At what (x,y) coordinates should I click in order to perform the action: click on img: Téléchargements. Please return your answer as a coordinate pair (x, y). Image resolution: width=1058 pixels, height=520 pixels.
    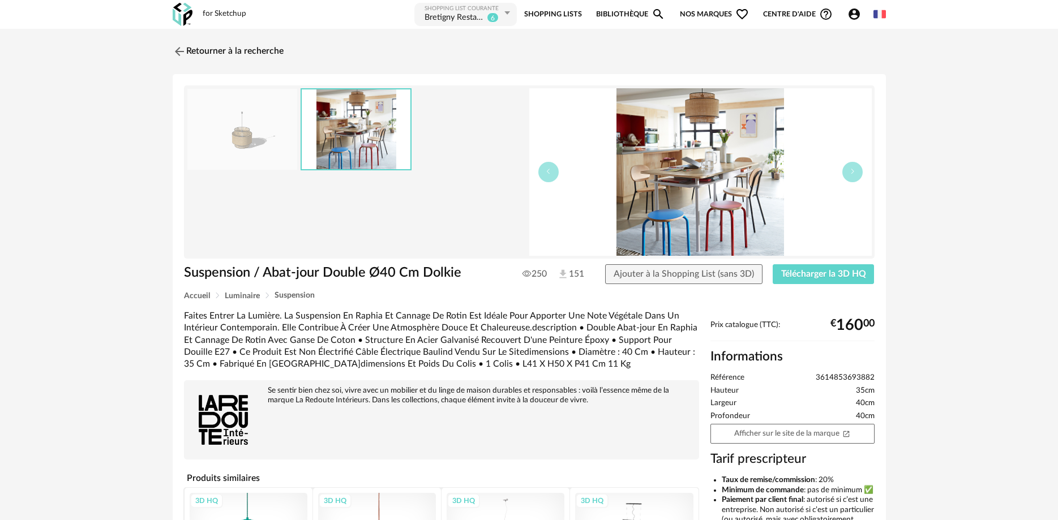
    Looking at the image, I should click on (563, 274).